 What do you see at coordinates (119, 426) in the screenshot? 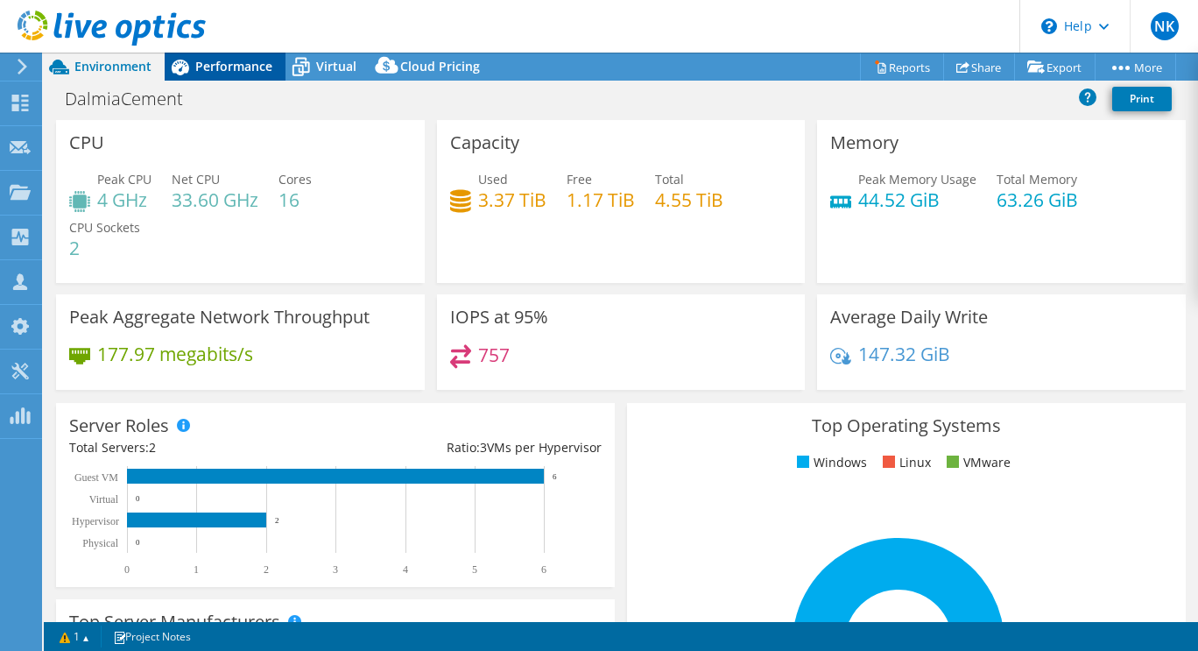
I see `h3: Server Roles` at bounding box center [119, 426].